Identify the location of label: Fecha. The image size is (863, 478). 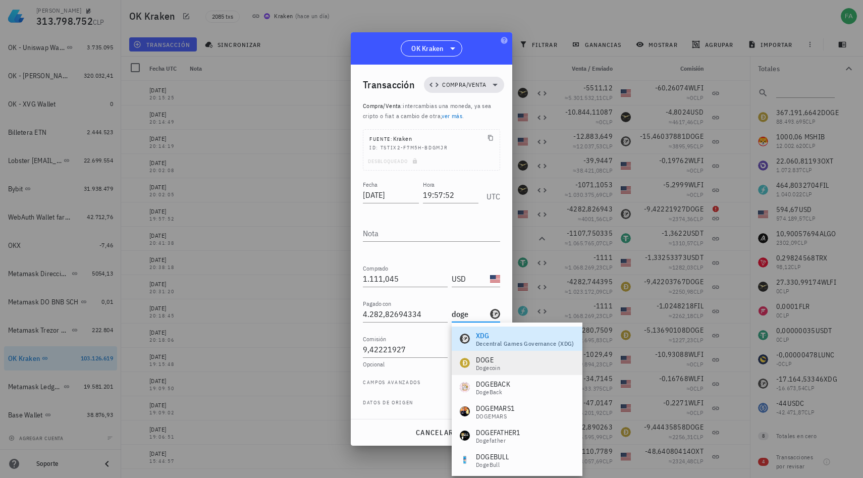
(370, 184).